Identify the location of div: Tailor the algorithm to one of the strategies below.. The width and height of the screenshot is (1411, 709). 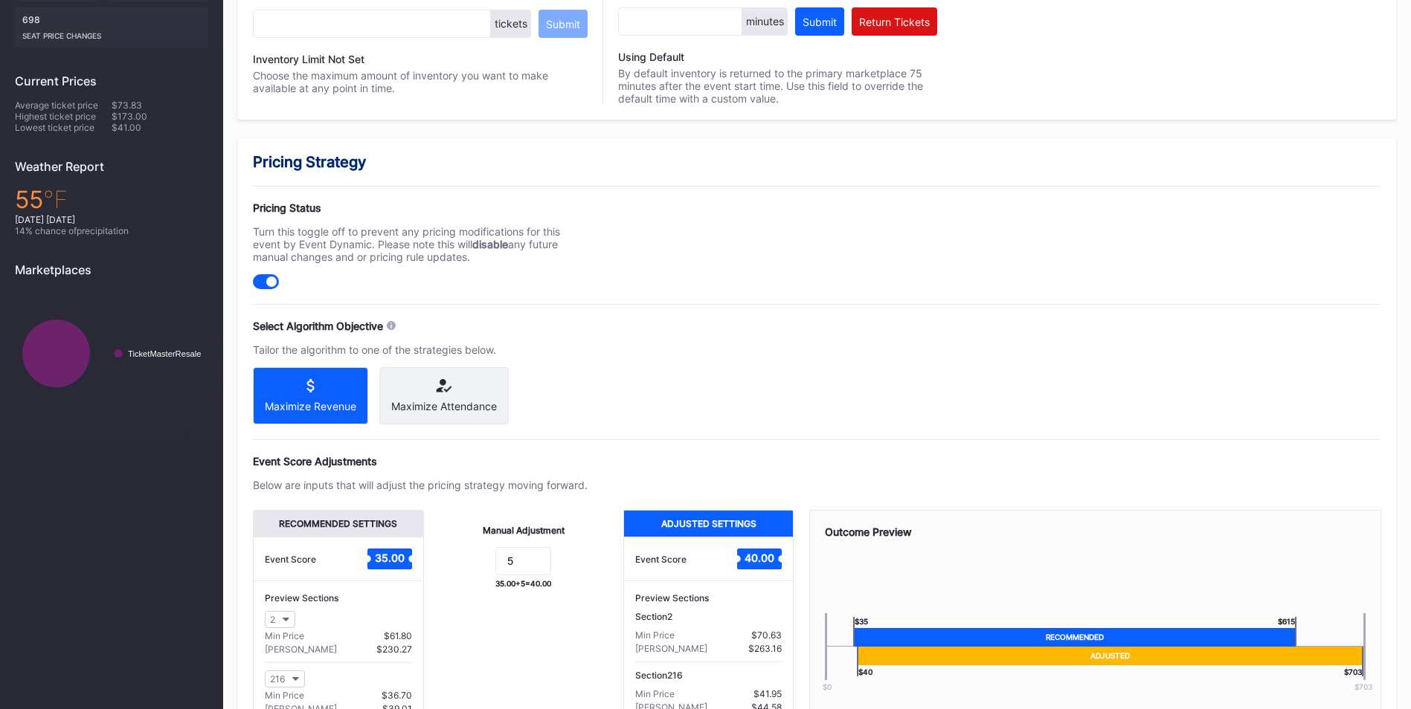
(420, 350).